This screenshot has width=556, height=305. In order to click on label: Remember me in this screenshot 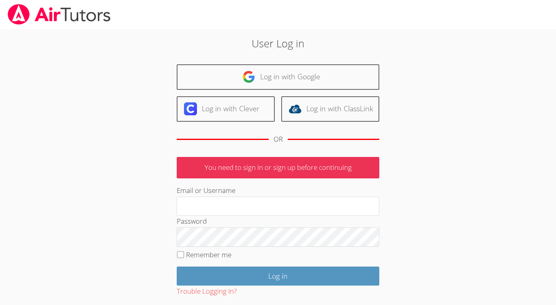, I will do `click(209, 255)`.